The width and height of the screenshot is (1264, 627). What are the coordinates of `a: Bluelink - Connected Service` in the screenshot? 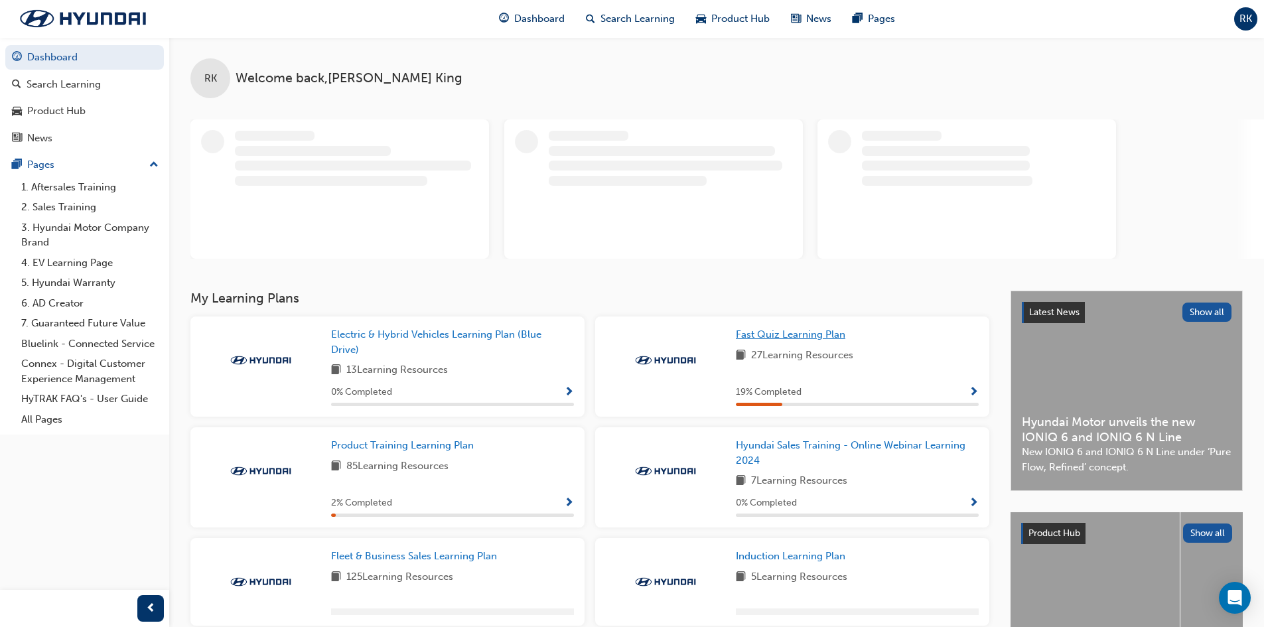 It's located at (90, 344).